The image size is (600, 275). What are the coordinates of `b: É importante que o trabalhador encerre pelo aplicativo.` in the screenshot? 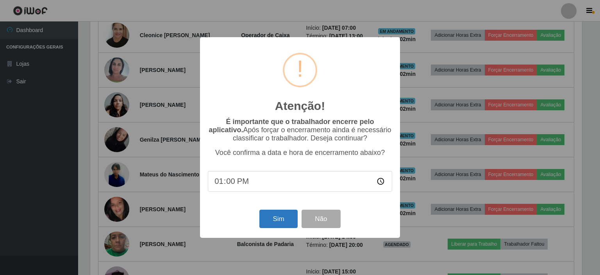 It's located at (291, 125).